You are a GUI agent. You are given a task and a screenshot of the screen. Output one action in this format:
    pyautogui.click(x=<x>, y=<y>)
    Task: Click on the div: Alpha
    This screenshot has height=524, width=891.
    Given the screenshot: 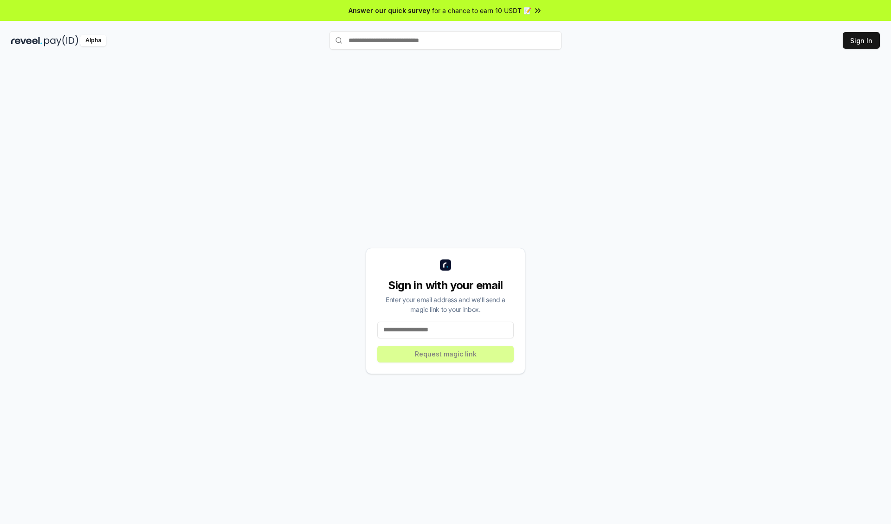 What is the action you would take?
    pyautogui.click(x=93, y=40)
    